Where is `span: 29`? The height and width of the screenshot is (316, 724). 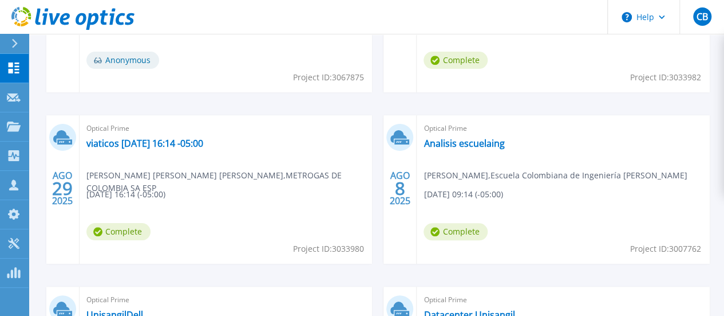 span: 29 is located at coordinates (62, 188).